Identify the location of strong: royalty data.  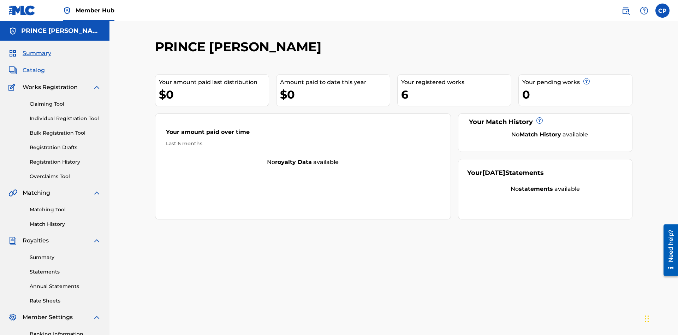
(293, 162).